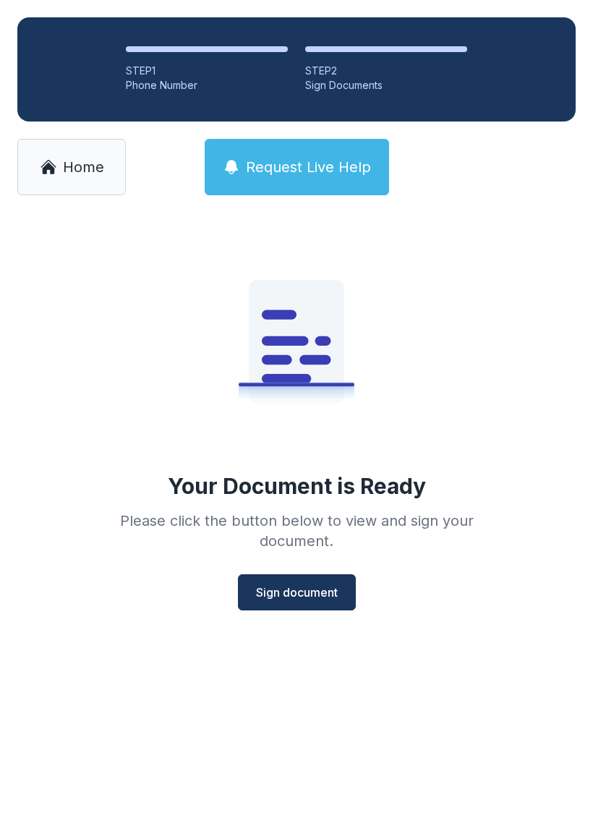 This screenshot has height=818, width=593. What do you see at coordinates (296, 592) in the screenshot?
I see `span: Sign document` at bounding box center [296, 592].